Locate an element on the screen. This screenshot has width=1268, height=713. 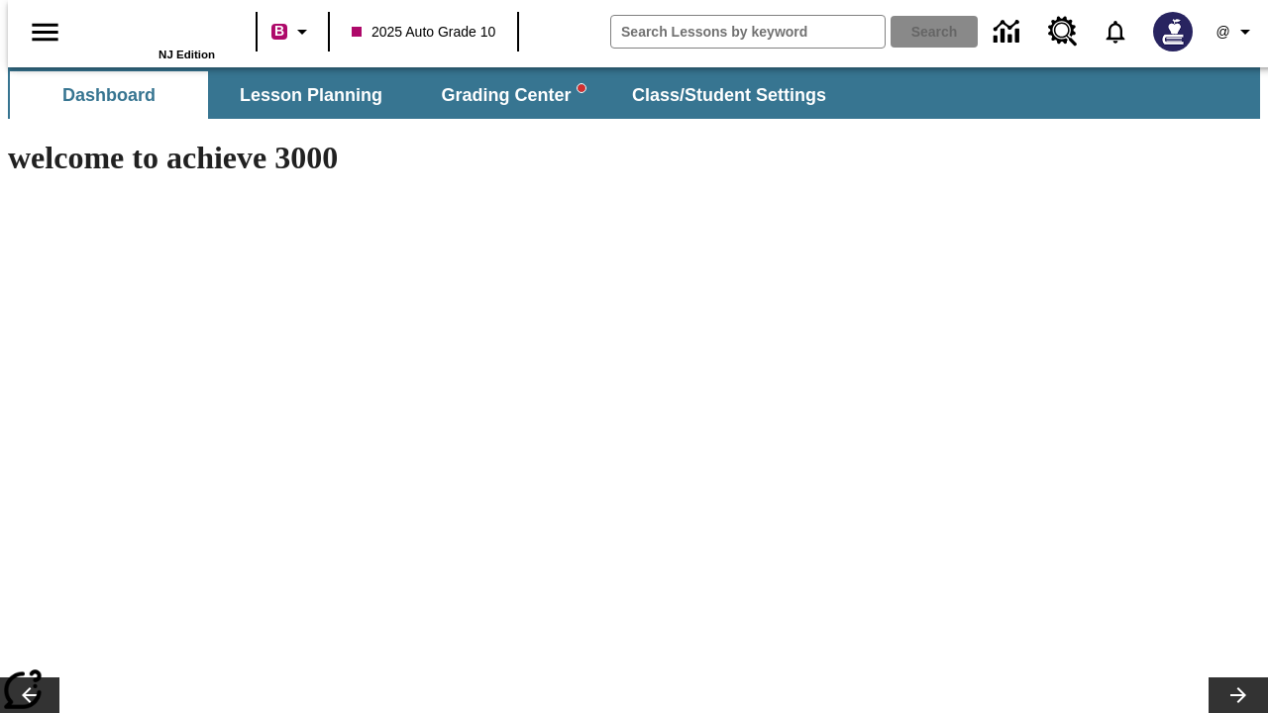
a: Home is located at coordinates (151, 29).